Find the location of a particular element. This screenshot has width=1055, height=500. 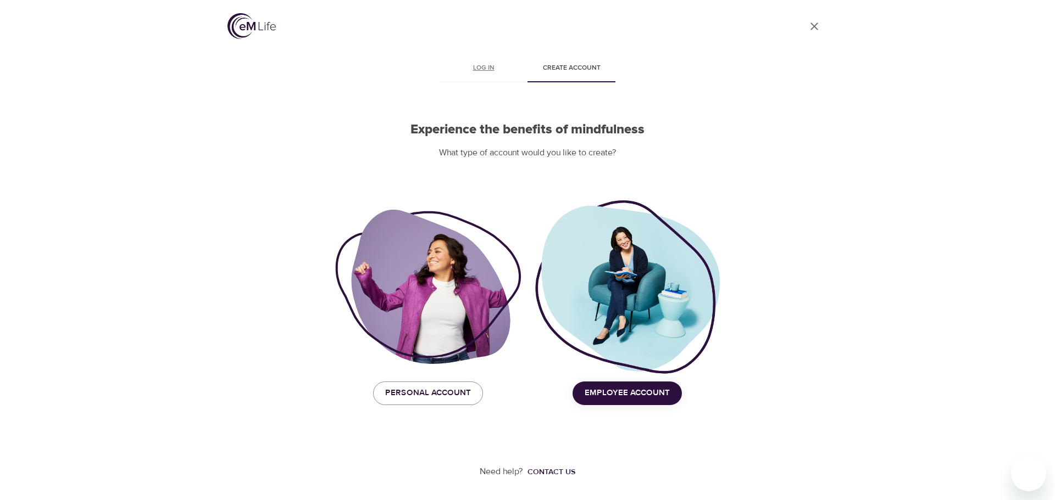

p: What type of account would you like to create? is located at coordinates (527, 153).